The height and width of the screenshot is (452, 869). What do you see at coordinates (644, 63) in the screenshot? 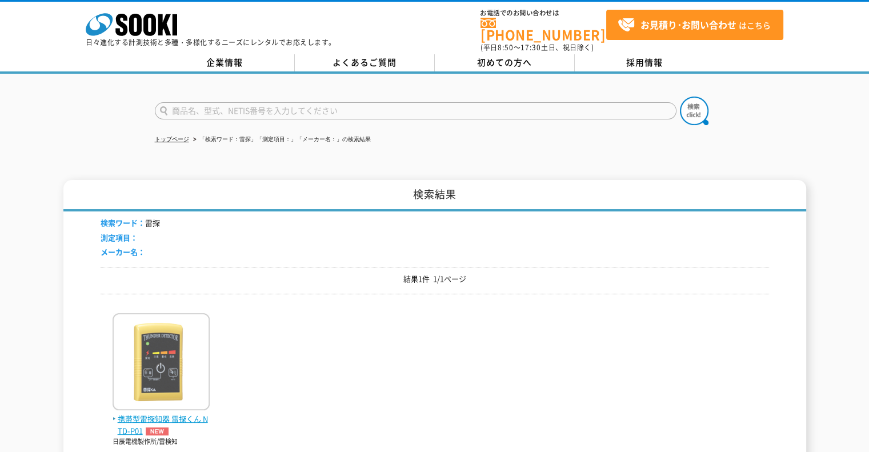
I see `a: 採用情報` at bounding box center [644, 63].